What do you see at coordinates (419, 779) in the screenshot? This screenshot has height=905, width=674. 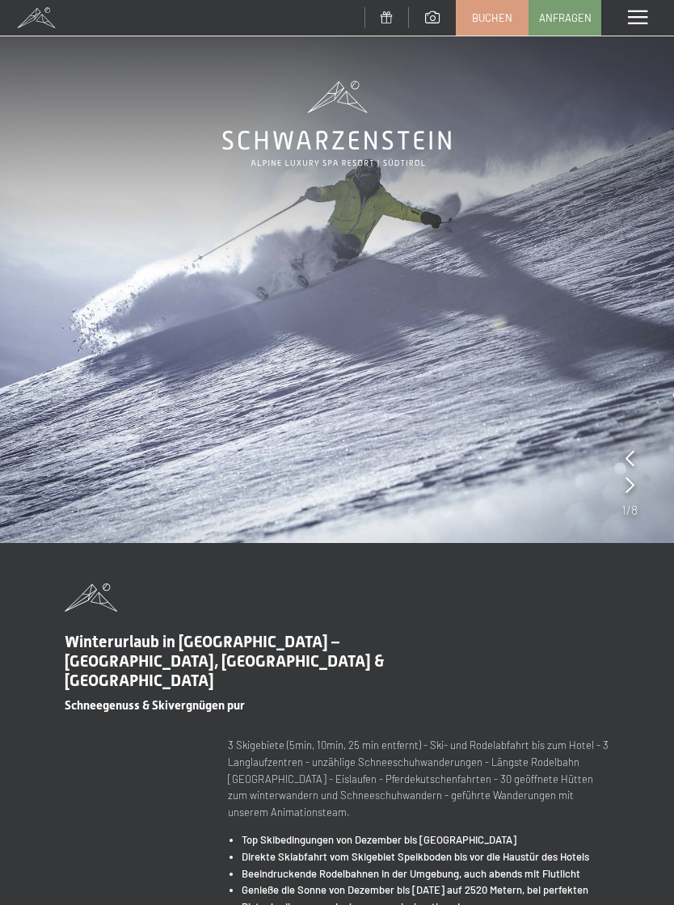 I see `p: 3 Skigebiete (5min, 10min, 25 min entfernt) - Ski- und Rodelabfahrt bis zum Hotel - 3 Langlaufzen...` at bounding box center [419, 779].